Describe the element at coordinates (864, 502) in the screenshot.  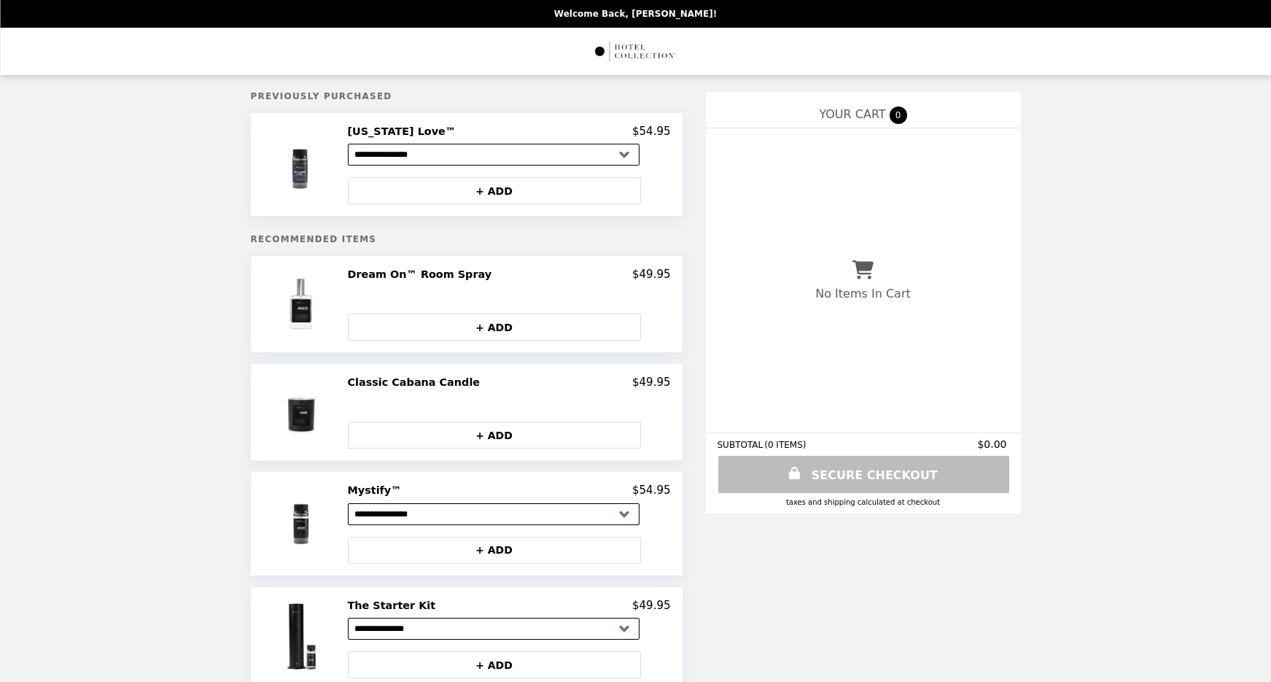
I see `div: Taxes and Shipping calculated at checkout` at that location.